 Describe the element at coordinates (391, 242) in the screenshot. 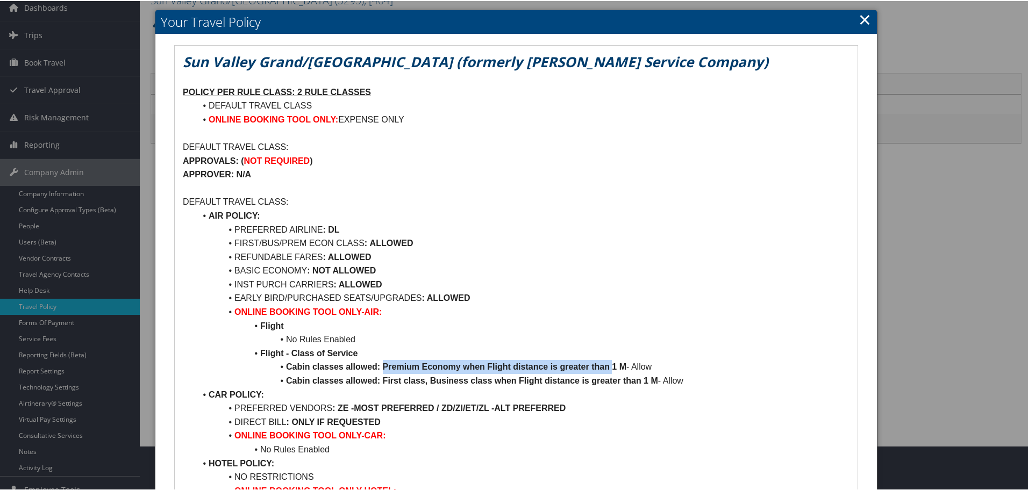

I see `strong: ALLOWED` at that location.